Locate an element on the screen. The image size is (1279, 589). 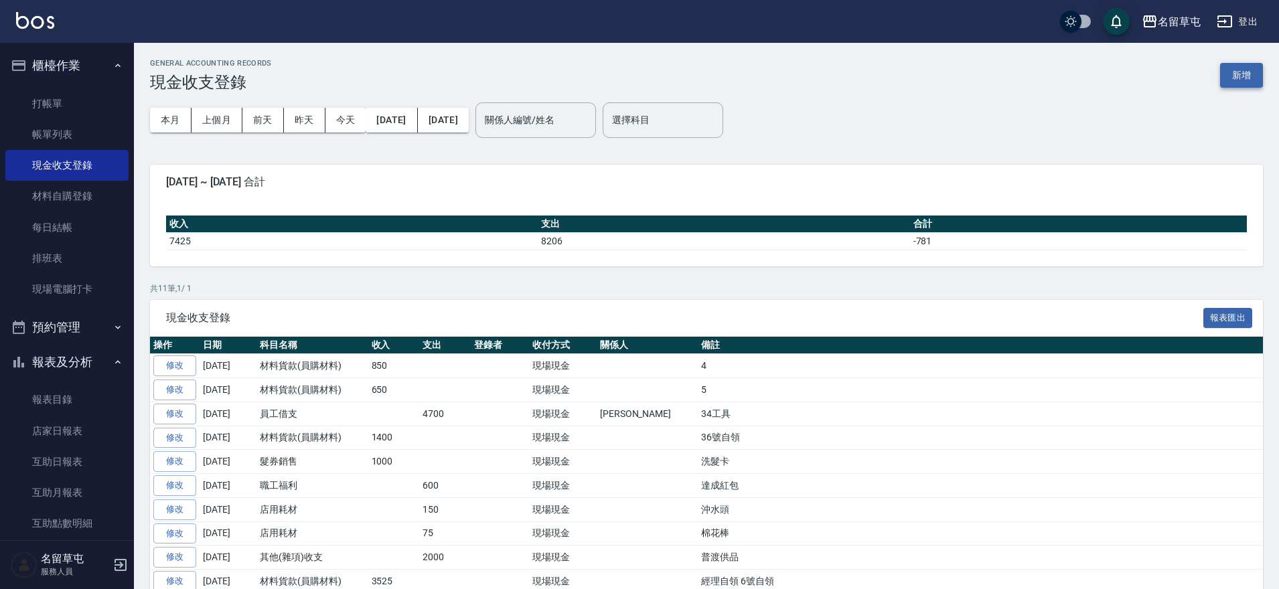
button: 名留草屯 is located at coordinates (1171, 21).